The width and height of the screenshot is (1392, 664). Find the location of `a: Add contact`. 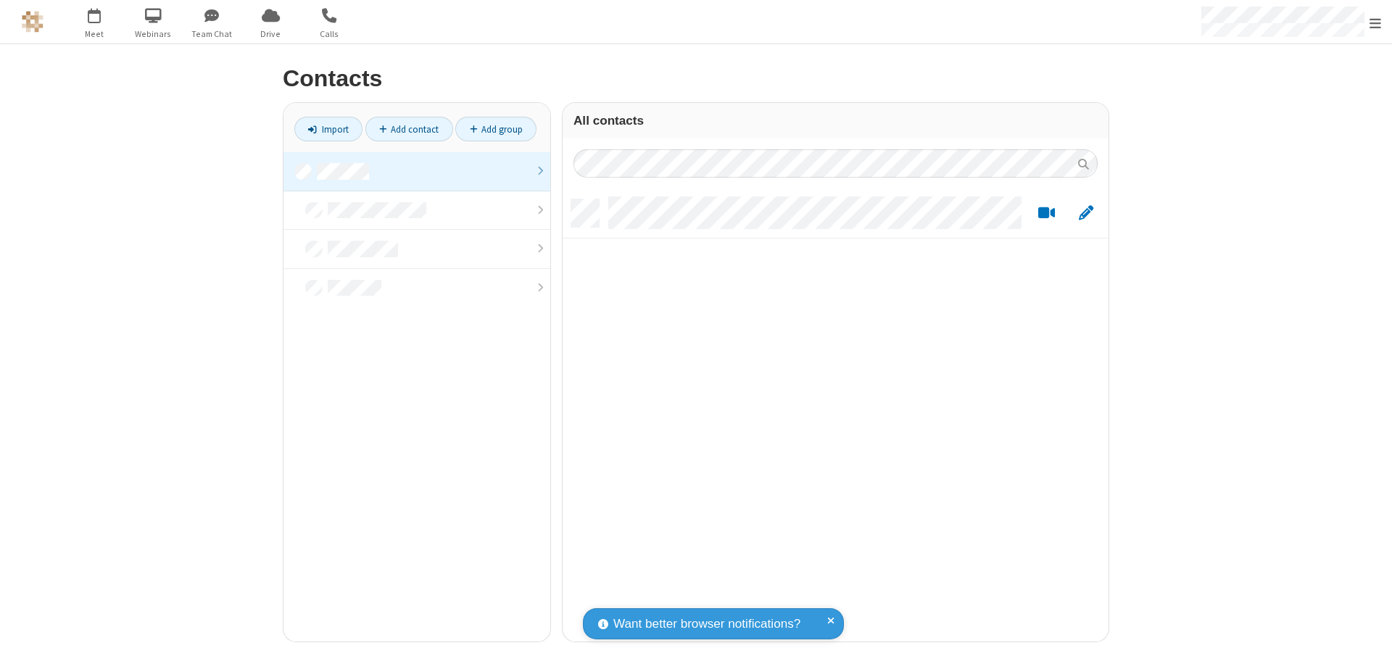

a: Add contact is located at coordinates (409, 129).